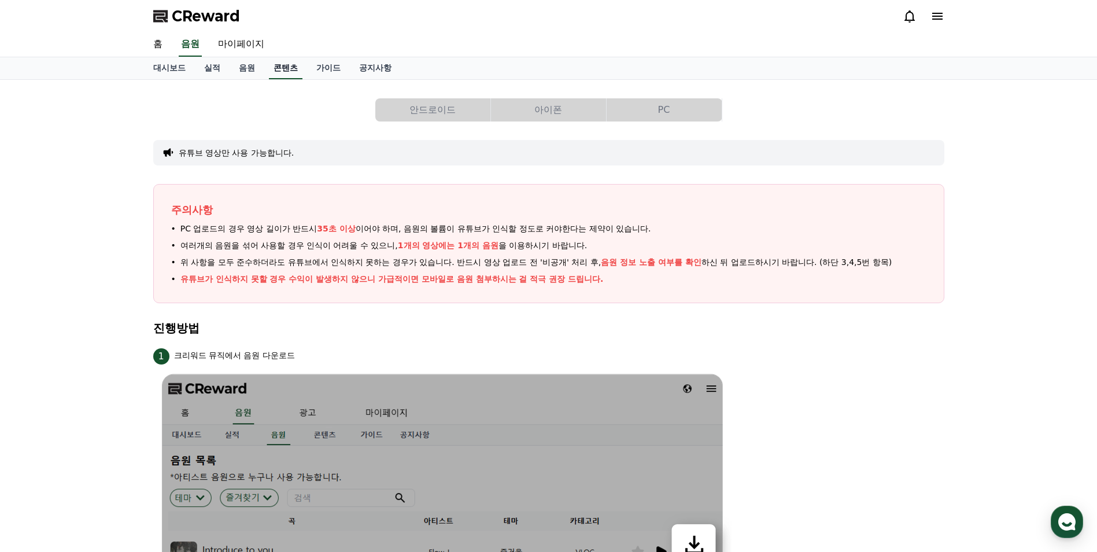  Describe the element at coordinates (651, 262) in the screenshot. I see `span: 음원 정보 노출 여부를 확인` at that location.